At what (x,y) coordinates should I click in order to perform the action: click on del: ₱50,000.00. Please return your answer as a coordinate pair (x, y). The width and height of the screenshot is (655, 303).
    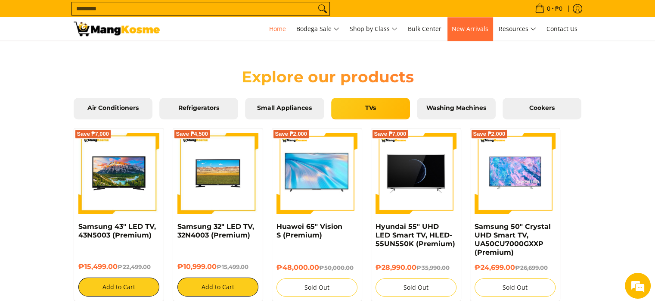
    Looking at the image, I should click on (336, 267).